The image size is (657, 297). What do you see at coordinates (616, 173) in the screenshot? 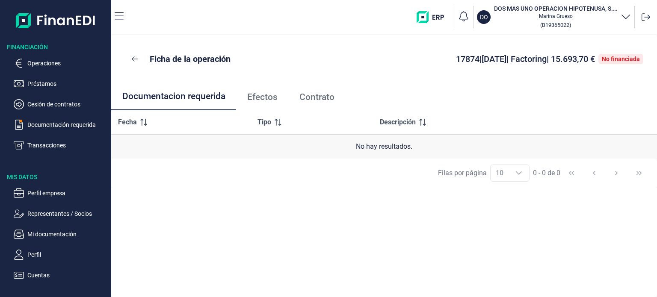
I see `button: Next Page` at bounding box center [616, 173].